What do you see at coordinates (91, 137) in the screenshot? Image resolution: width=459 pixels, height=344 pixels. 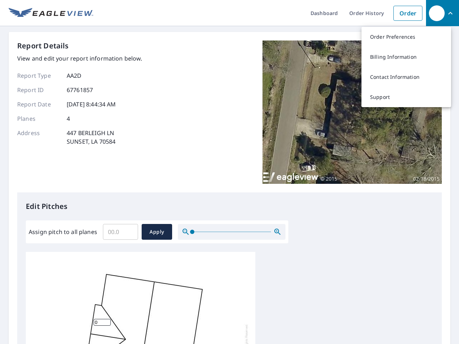 I see `p: 447 BERLEIGH LN SUNSET, LA 70584` at bounding box center [91, 137].